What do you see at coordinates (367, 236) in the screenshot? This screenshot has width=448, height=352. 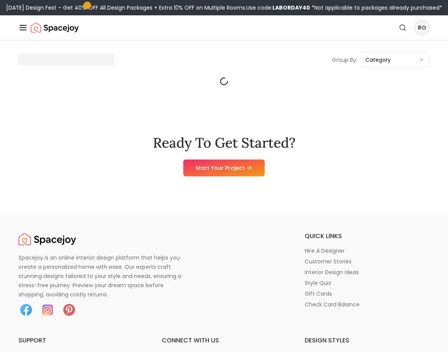 I see `h6: quick links` at bounding box center [367, 236].